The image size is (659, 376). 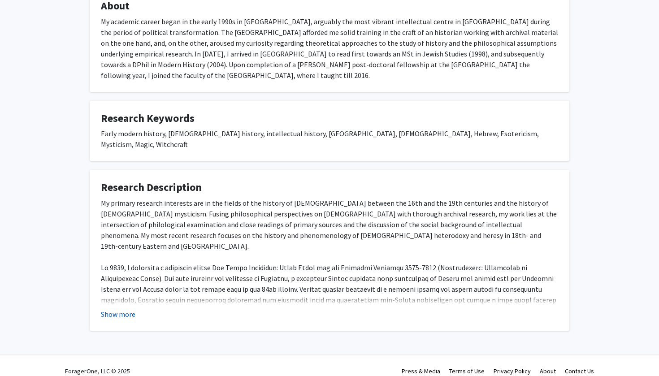 What do you see at coordinates (512, 371) in the screenshot?
I see `a: Privacy Policy` at bounding box center [512, 371].